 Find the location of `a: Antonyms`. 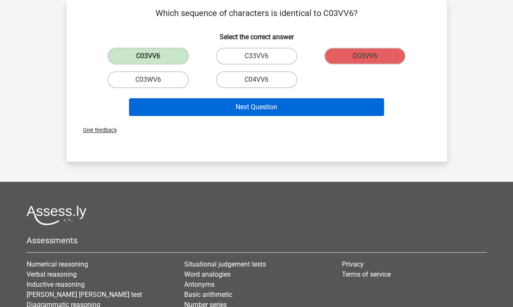

a: Antonyms is located at coordinates (199, 284).